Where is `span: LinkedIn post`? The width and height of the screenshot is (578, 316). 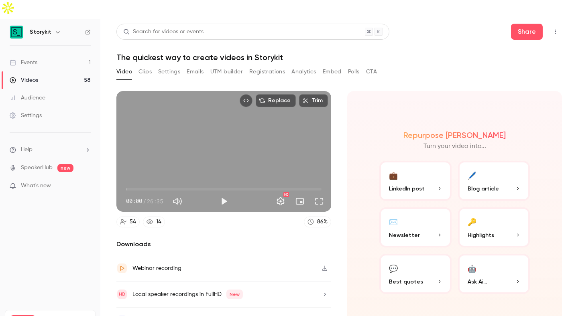
span: LinkedIn post is located at coordinates (406, 189).